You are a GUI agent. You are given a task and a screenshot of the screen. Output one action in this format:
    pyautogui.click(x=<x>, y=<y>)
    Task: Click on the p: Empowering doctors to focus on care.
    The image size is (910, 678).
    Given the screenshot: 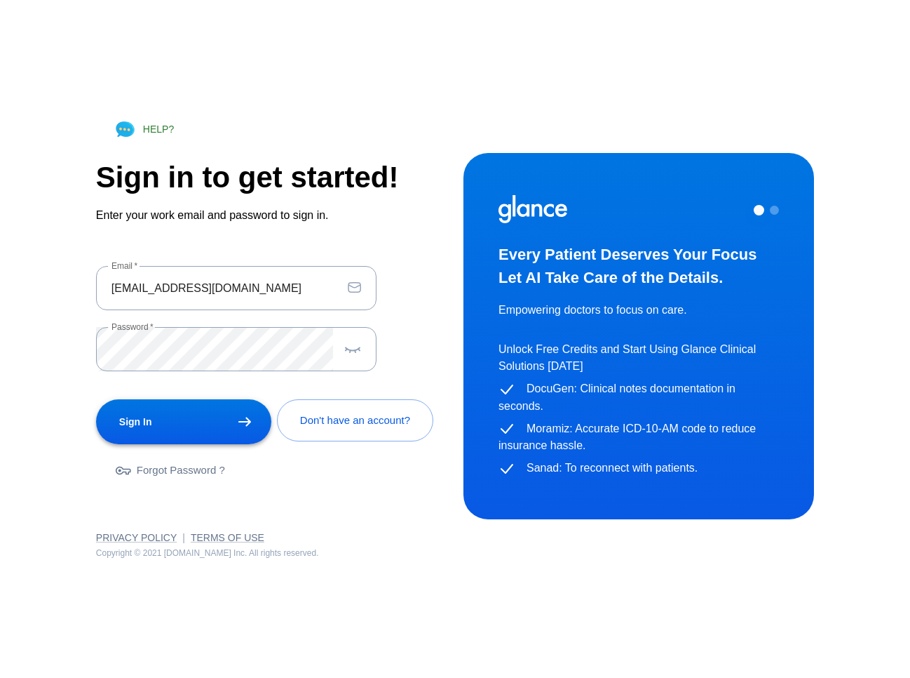 What is the action you would take?
    pyautogui.click(x=639, y=310)
    